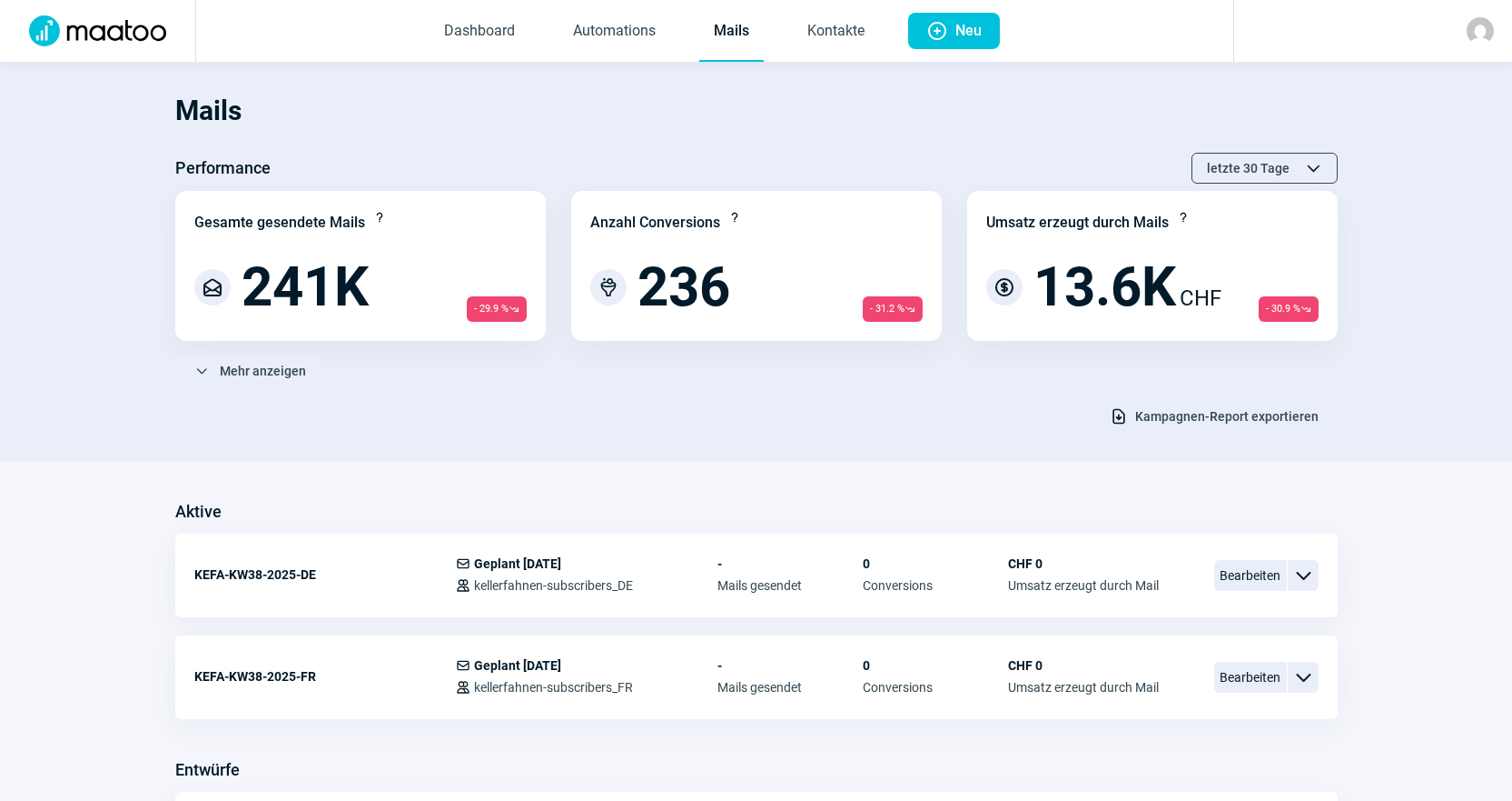  I want to click on div: Umsatz erzeugt durch Mails, so click(1077, 223).